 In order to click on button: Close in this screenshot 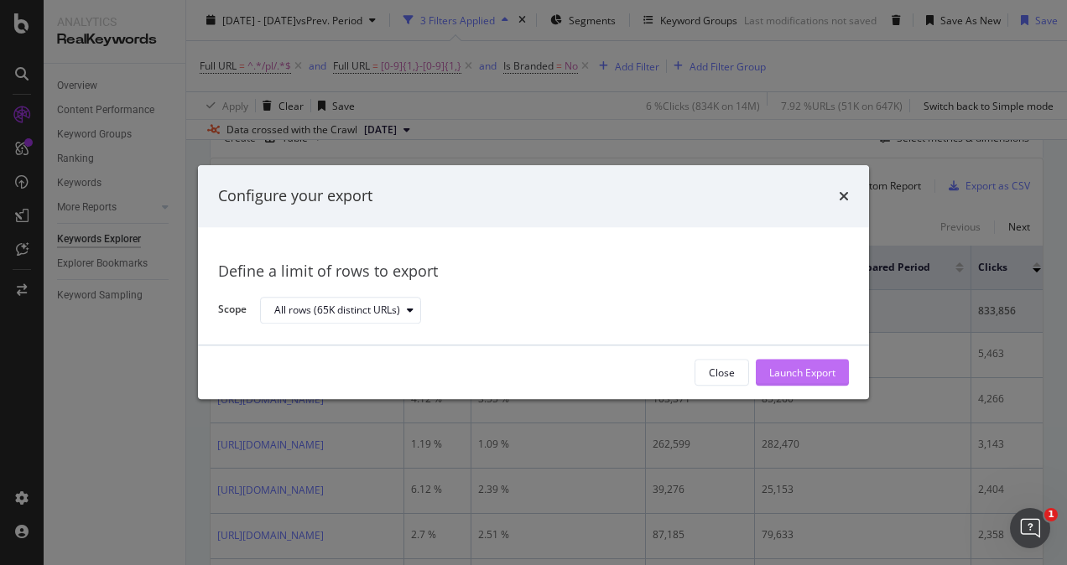, I will do `click(721, 373)`.